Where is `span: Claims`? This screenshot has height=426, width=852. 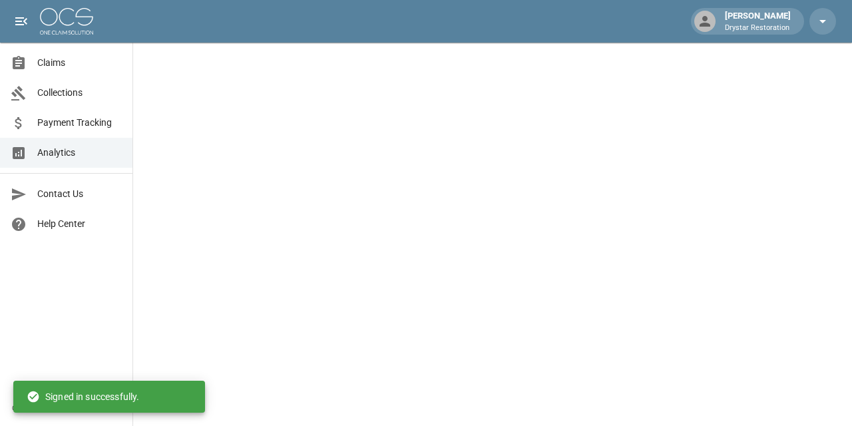 span: Claims is located at coordinates (79, 63).